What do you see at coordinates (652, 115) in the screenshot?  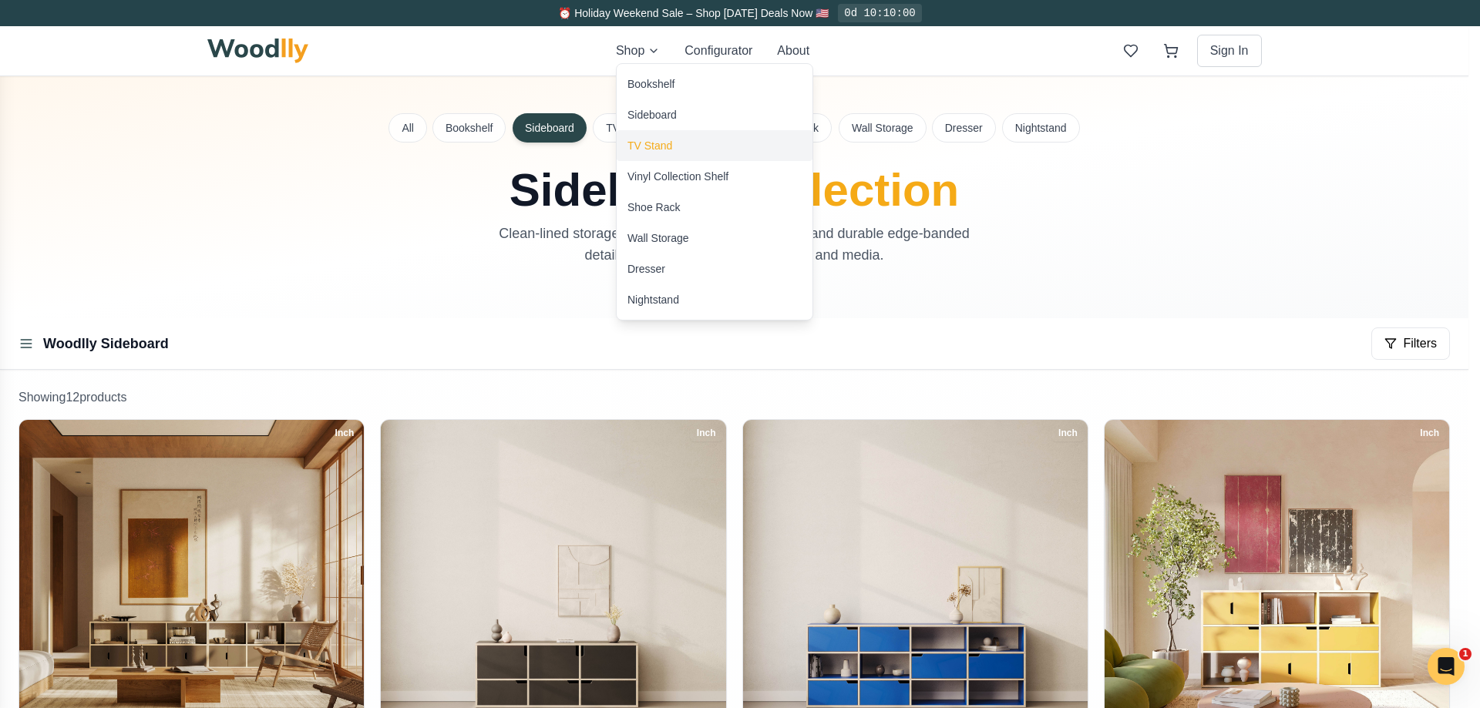 I see `div: Sideboard` at bounding box center [652, 115].